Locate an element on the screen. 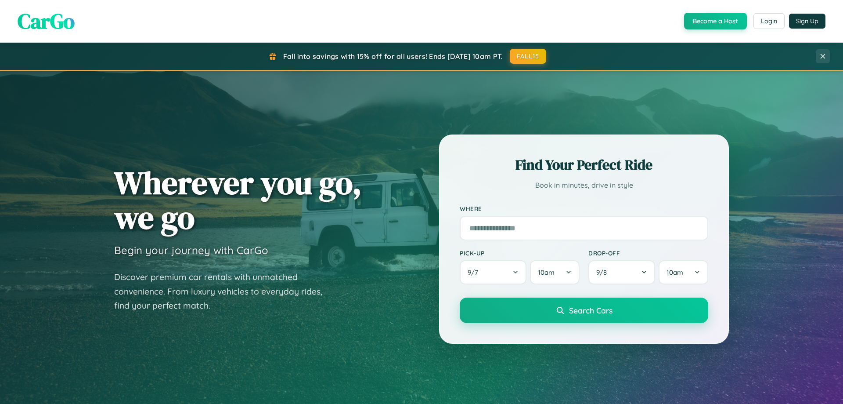 This screenshot has width=843, height=404. h1: Wherever you go, we go is located at coordinates (238, 200).